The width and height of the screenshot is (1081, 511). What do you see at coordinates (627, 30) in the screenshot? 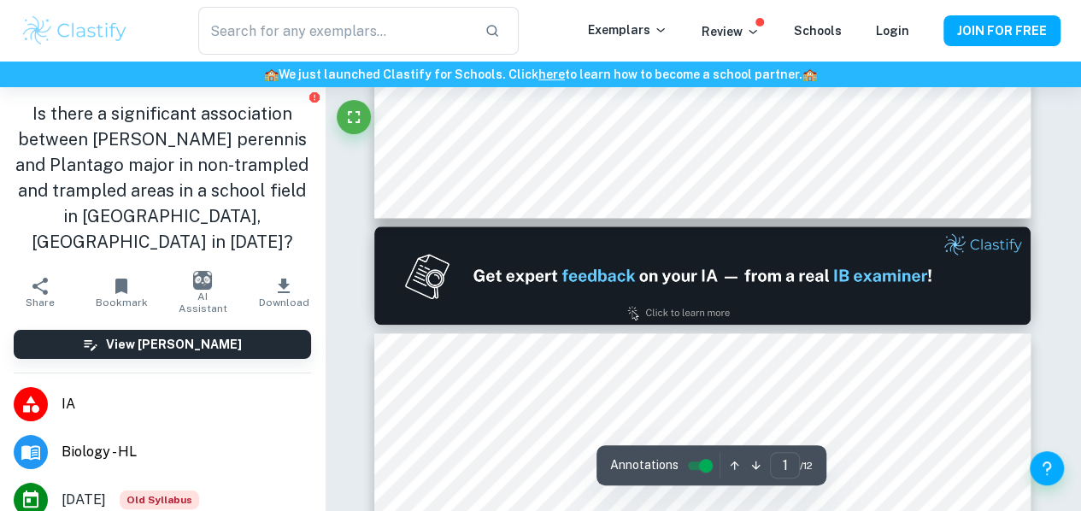
I see `p: Exemplars` at bounding box center [627, 30].